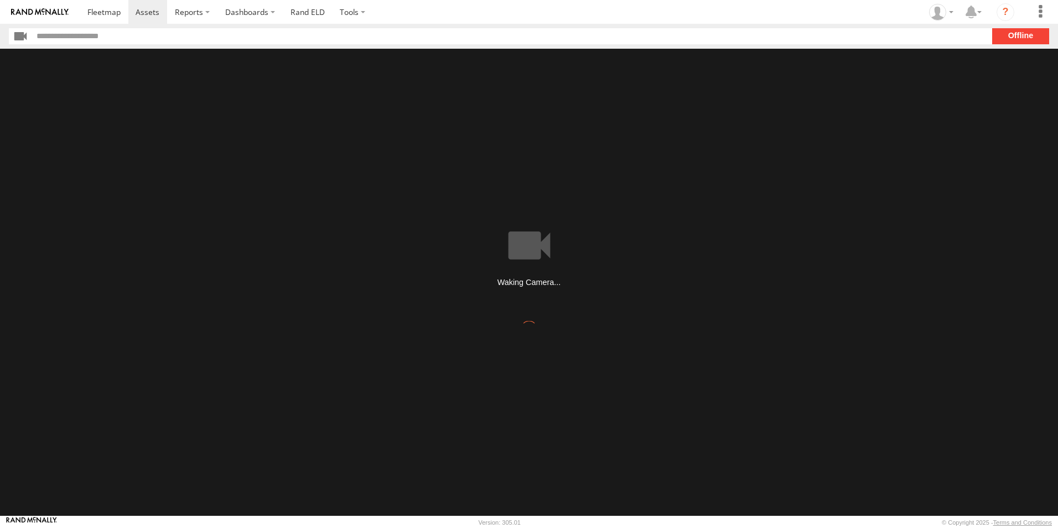 This screenshot has width=1058, height=528. Describe the element at coordinates (1023, 523) in the screenshot. I see `a: Terms and Conditions` at that location.